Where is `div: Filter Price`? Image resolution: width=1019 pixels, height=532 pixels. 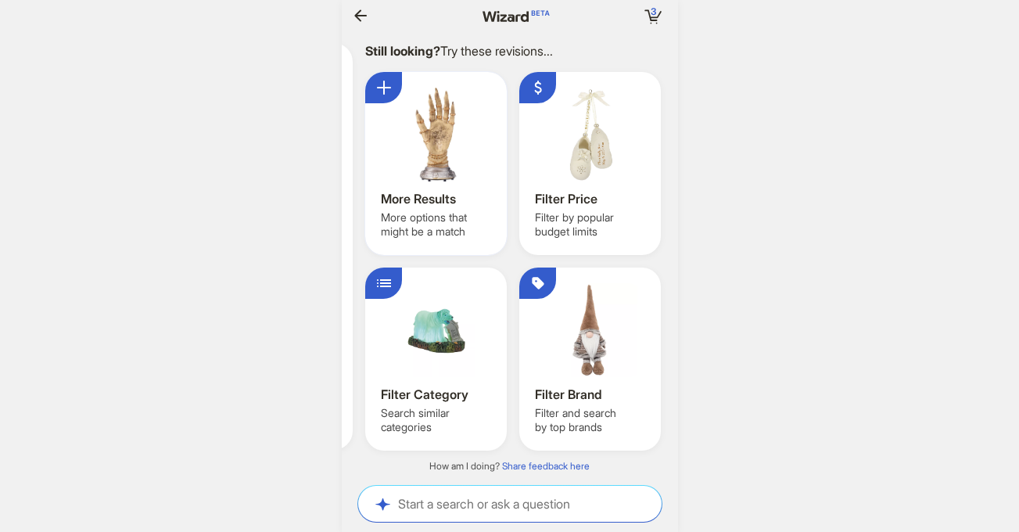
div: Filter Price is located at coordinates (591, 199).